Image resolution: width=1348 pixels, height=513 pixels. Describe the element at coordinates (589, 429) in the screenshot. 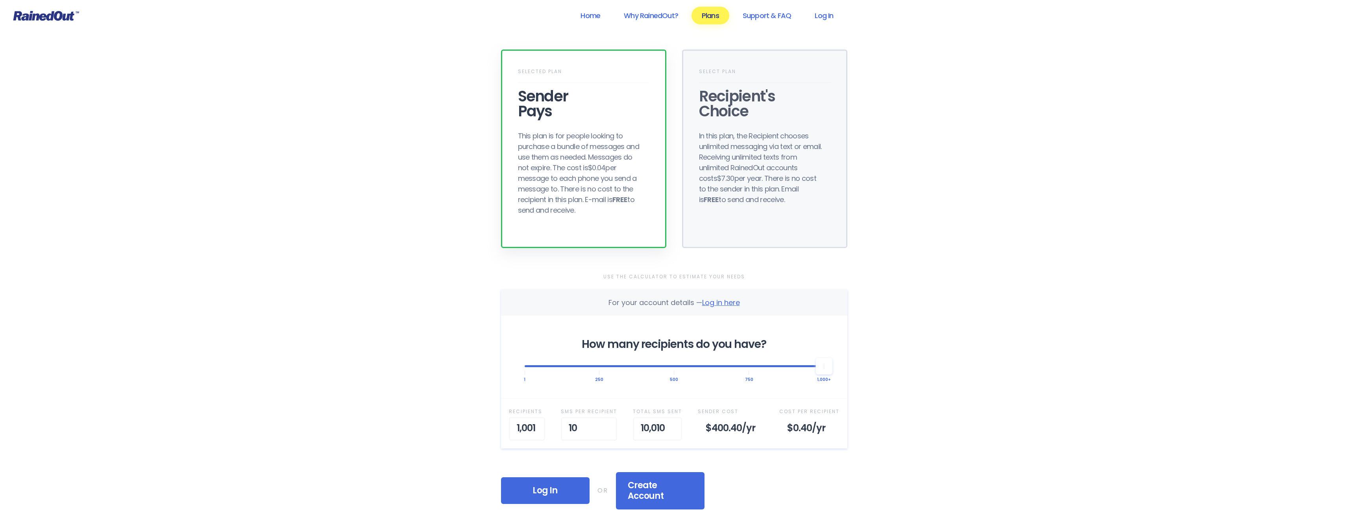

I see `div: 10` at that location.